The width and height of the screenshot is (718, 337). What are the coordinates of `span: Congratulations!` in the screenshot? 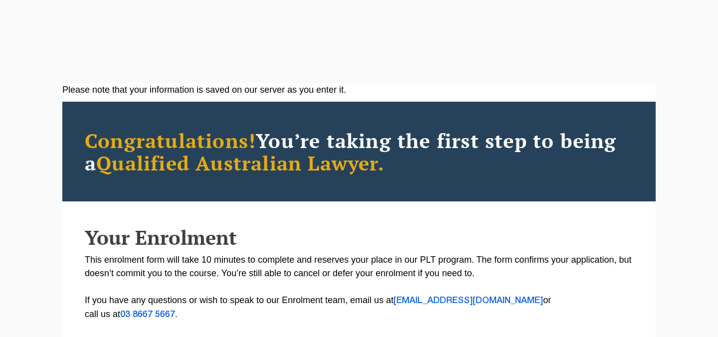 It's located at (170, 140).